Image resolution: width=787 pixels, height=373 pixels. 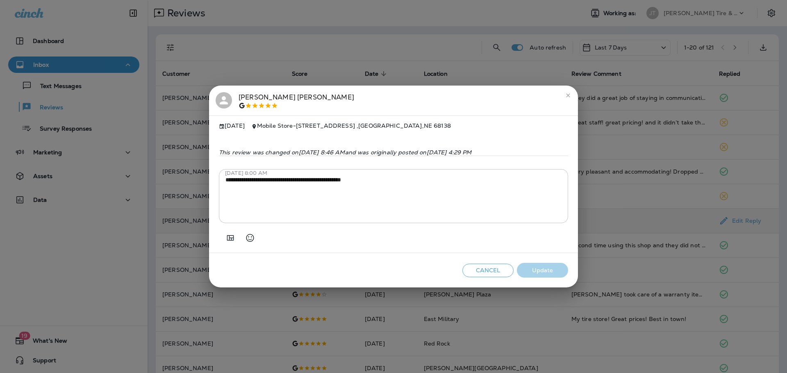 What do you see at coordinates (230, 238) in the screenshot?
I see `button: Add in a premade template` at bounding box center [230, 238].